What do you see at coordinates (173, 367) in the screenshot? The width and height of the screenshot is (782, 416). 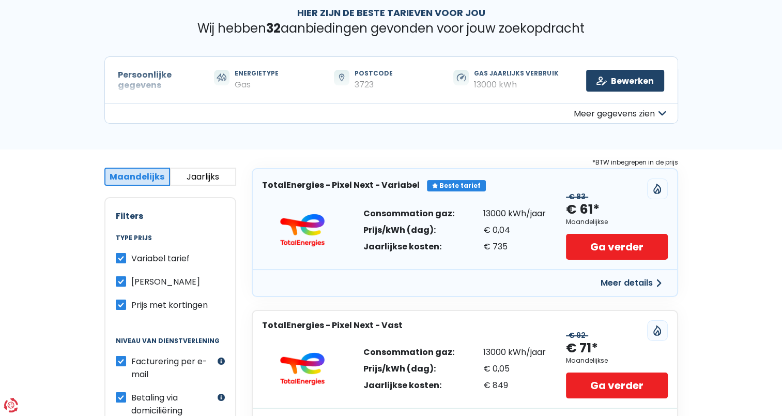 I see `label: Facturering per e-mail` at bounding box center [173, 367].